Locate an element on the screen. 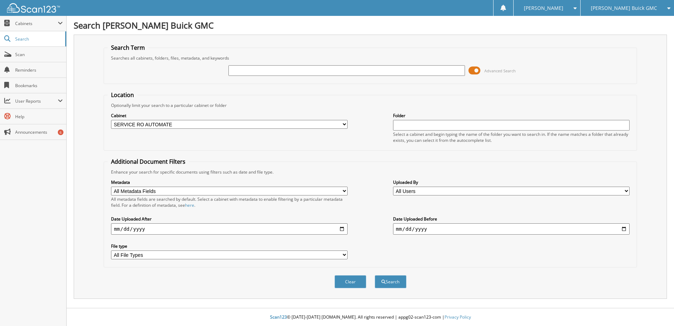 The image size is (674, 326). div: Optionally limit your search to a particular cabinet or folder is located at coordinates (370, 105).